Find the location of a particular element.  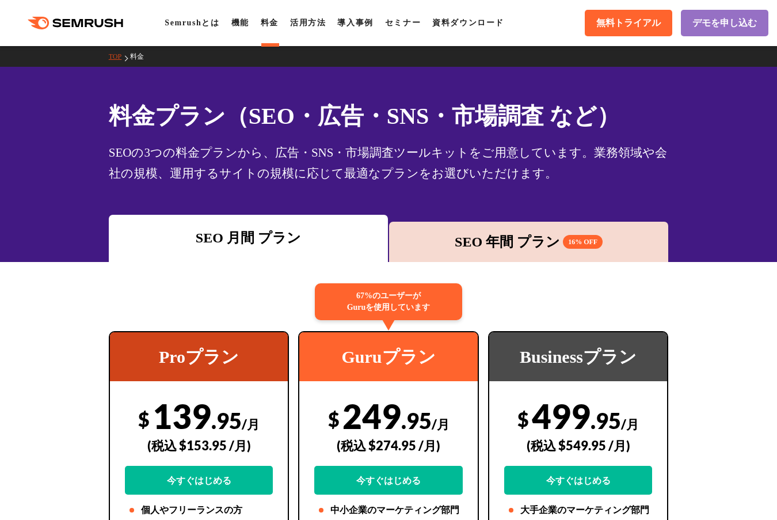

a: 無料トライアル is located at coordinates (628, 23).